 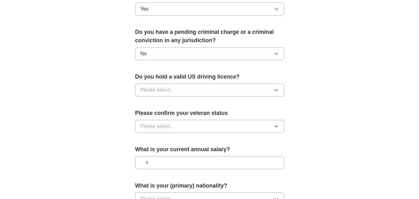 I want to click on span: No, so click(x=144, y=54).